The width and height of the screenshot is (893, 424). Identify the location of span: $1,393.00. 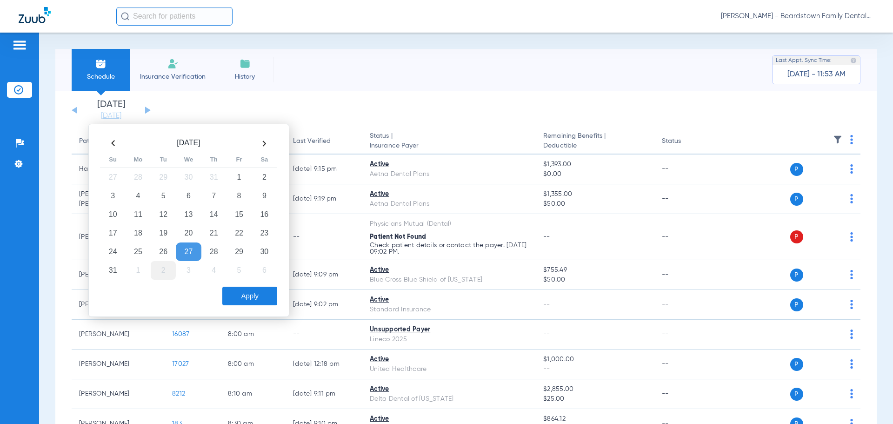
(595, 164).